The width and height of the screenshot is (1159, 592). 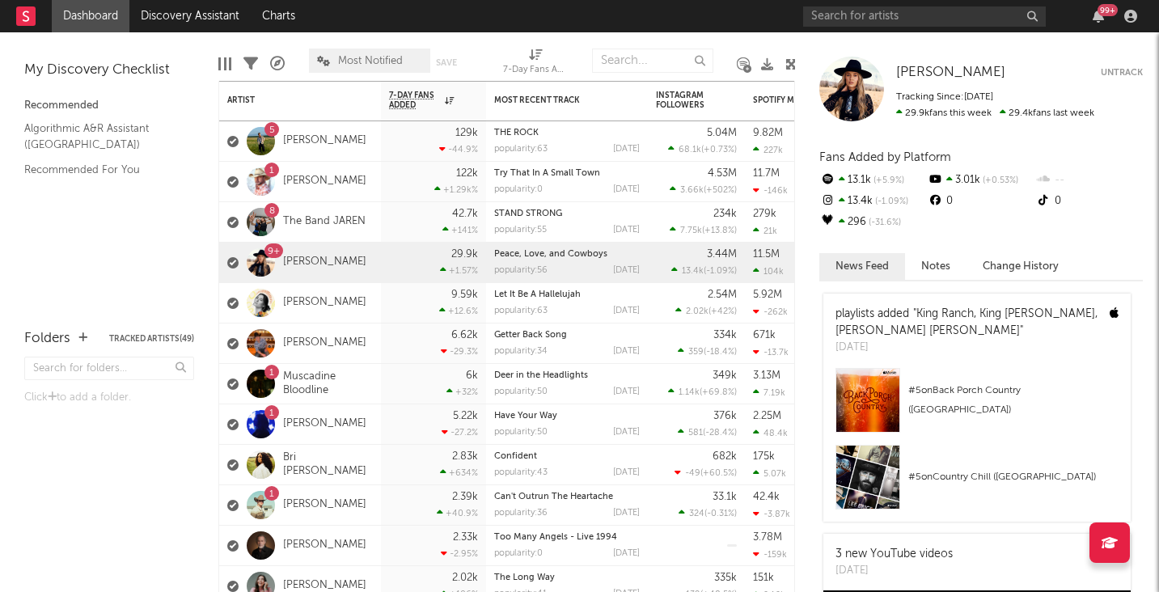 I want to click on div: -29.3 %, so click(x=459, y=351).